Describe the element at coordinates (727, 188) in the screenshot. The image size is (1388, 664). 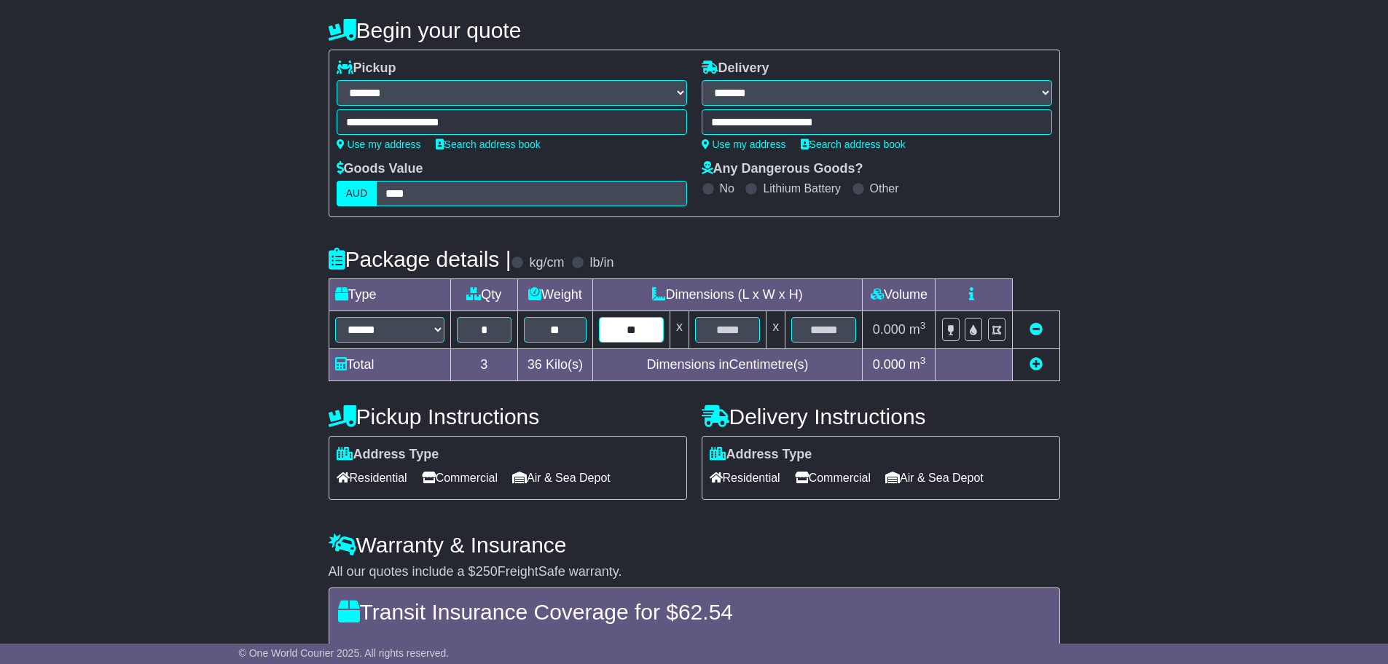
I see `label: No` at that location.